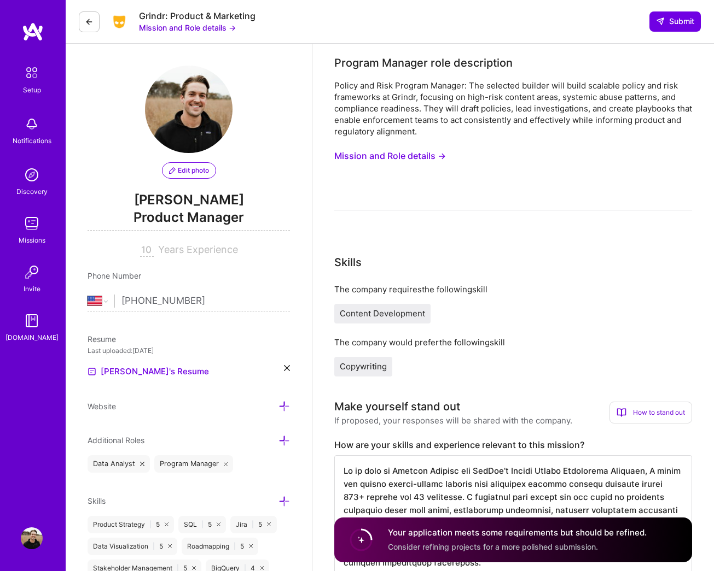  I want to click on div: Notifications, so click(32, 141).